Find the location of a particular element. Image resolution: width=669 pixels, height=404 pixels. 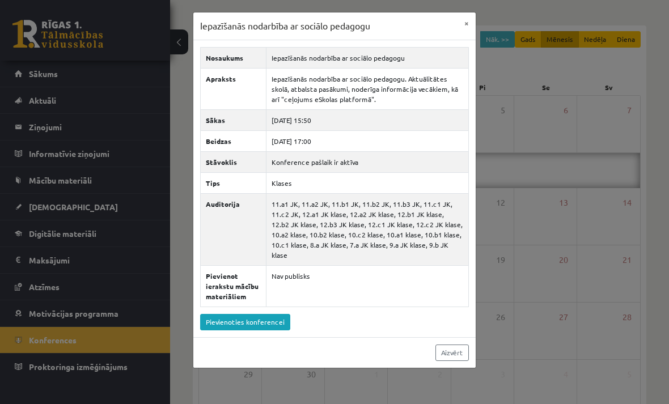

td: Nav publisks is located at coordinates (368, 286).